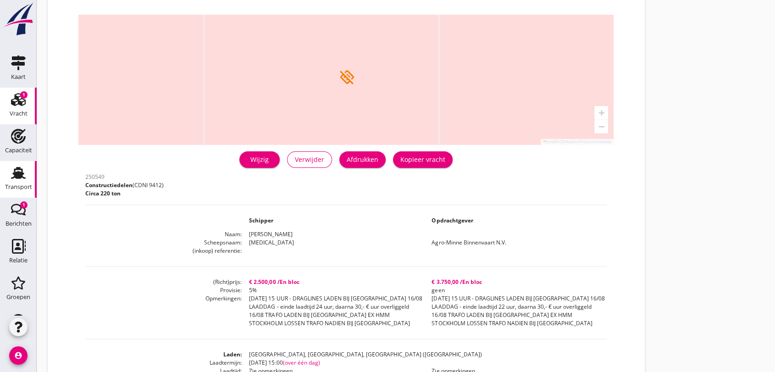  Describe the element at coordinates (163, 282) in the screenshot. I see `dt: (Richt)prijs` at that location.